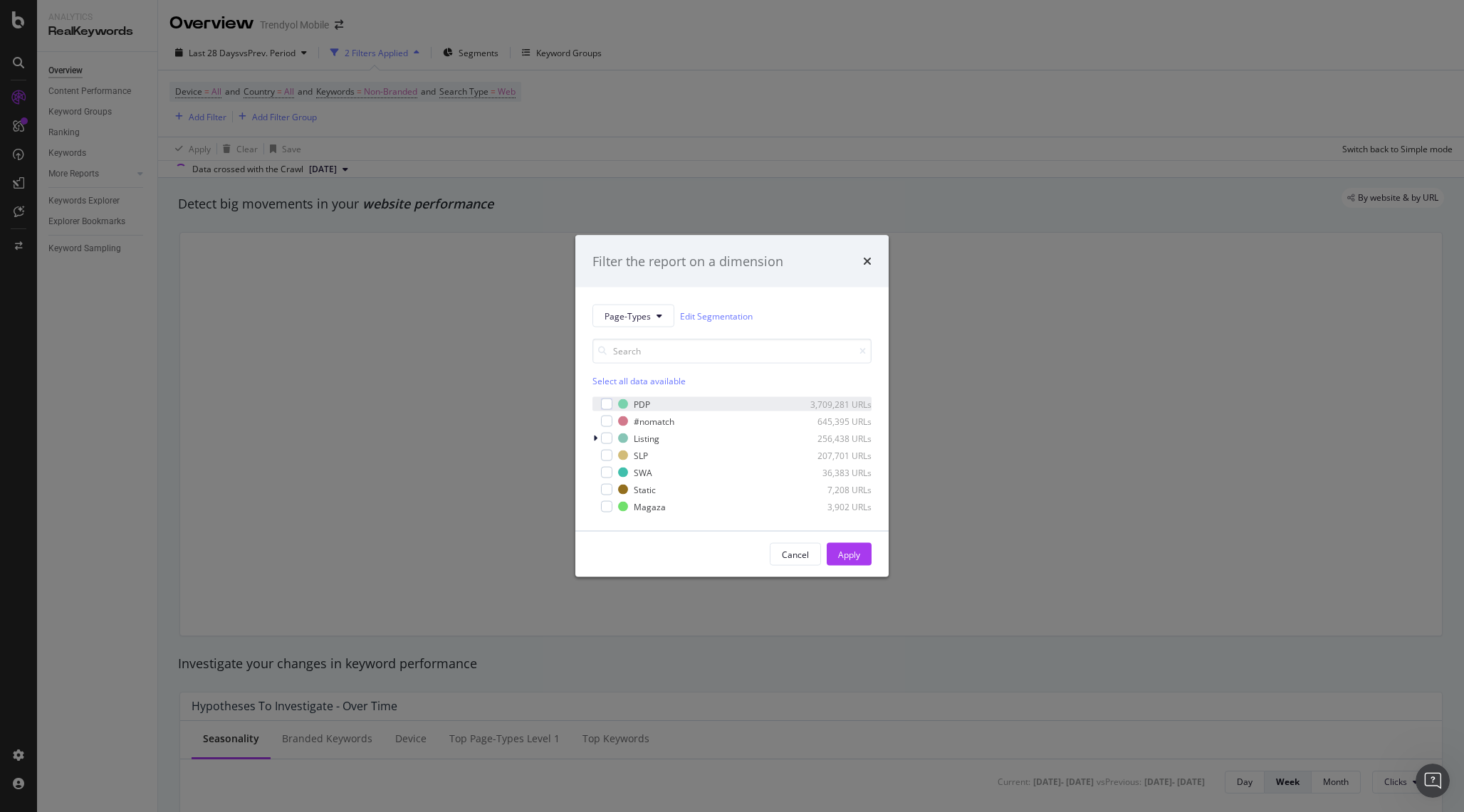 The width and height of the screenshot is (1464, 812). Describe the element at coordinates (836, 472) in the screenshot. I see `div: 36,383 URLs` at that location.